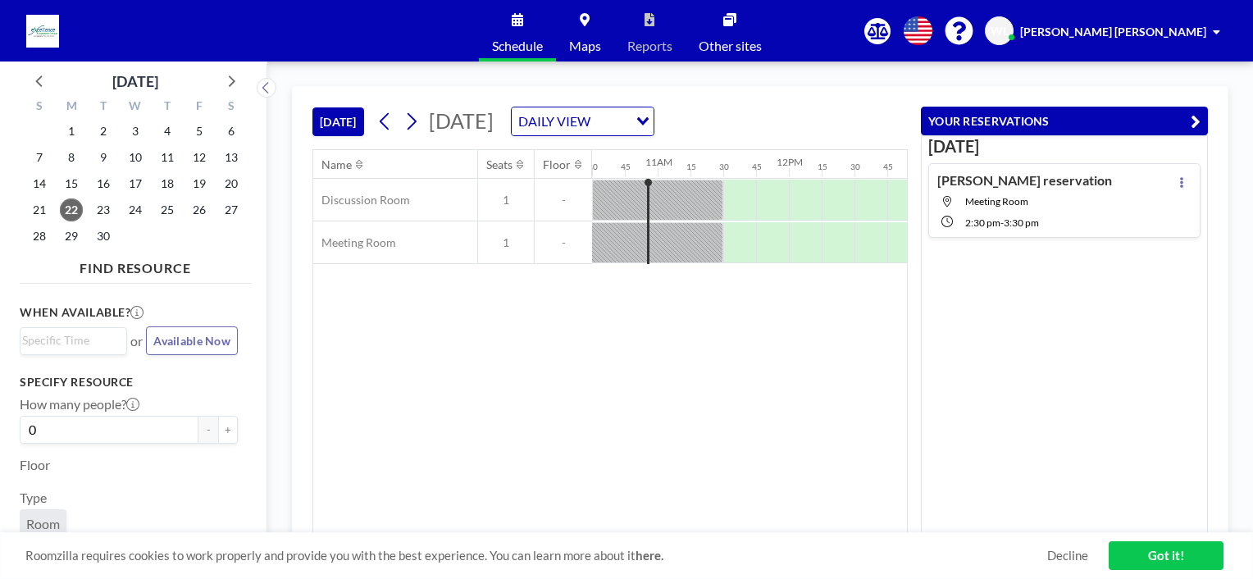 This screenshot has height=579, width=1253. Describe the element at coordinates (199, 184) in the screenshot. I see `span: Friday, September 19, 2025` at that location.